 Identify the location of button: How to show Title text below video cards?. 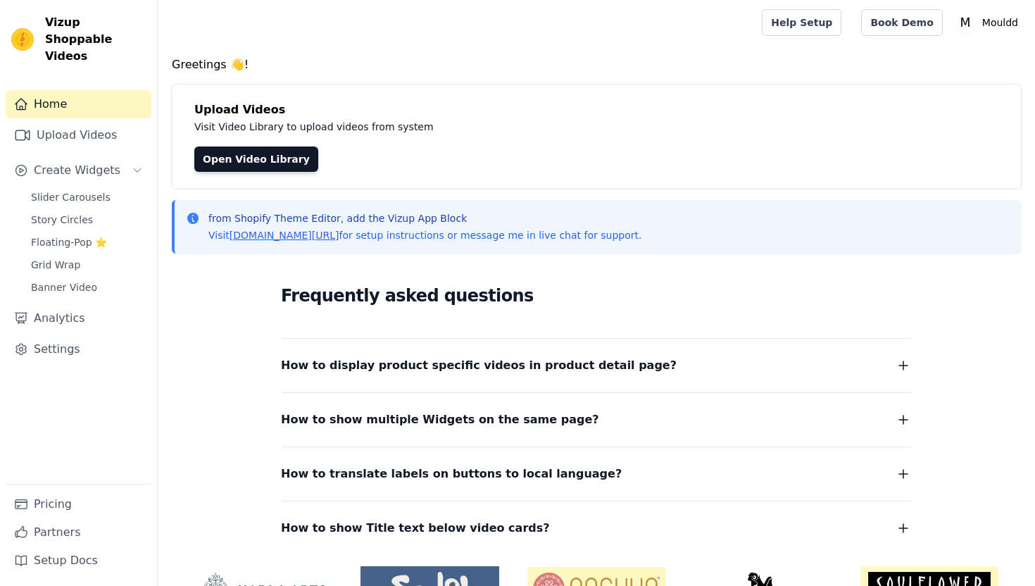
(597, 528).